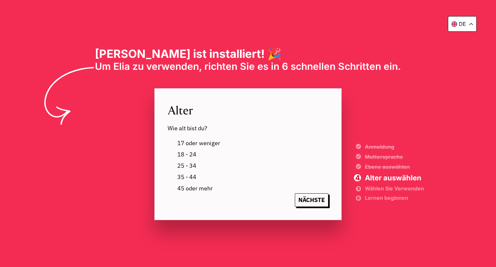  I want to click on font: 45 oder mehr, so click(195, 188).